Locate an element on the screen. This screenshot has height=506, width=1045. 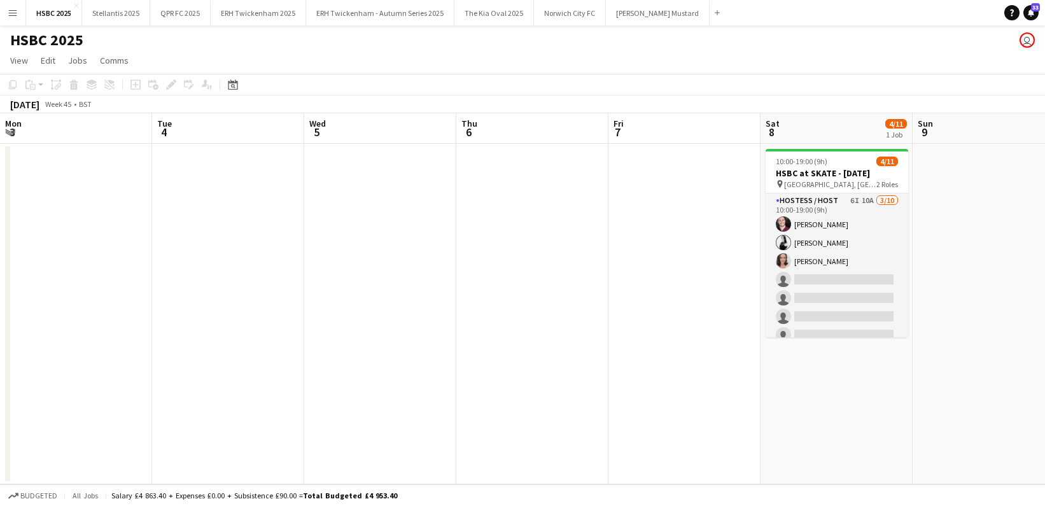
span: 10:00-19:00 (9h) is located at coordinates (801, 161).